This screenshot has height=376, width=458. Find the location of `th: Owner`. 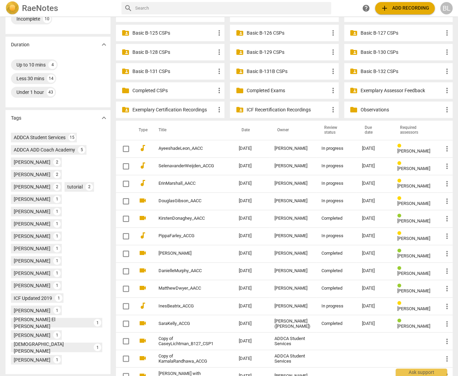

th: Owner is located at coordinates (292, 130).